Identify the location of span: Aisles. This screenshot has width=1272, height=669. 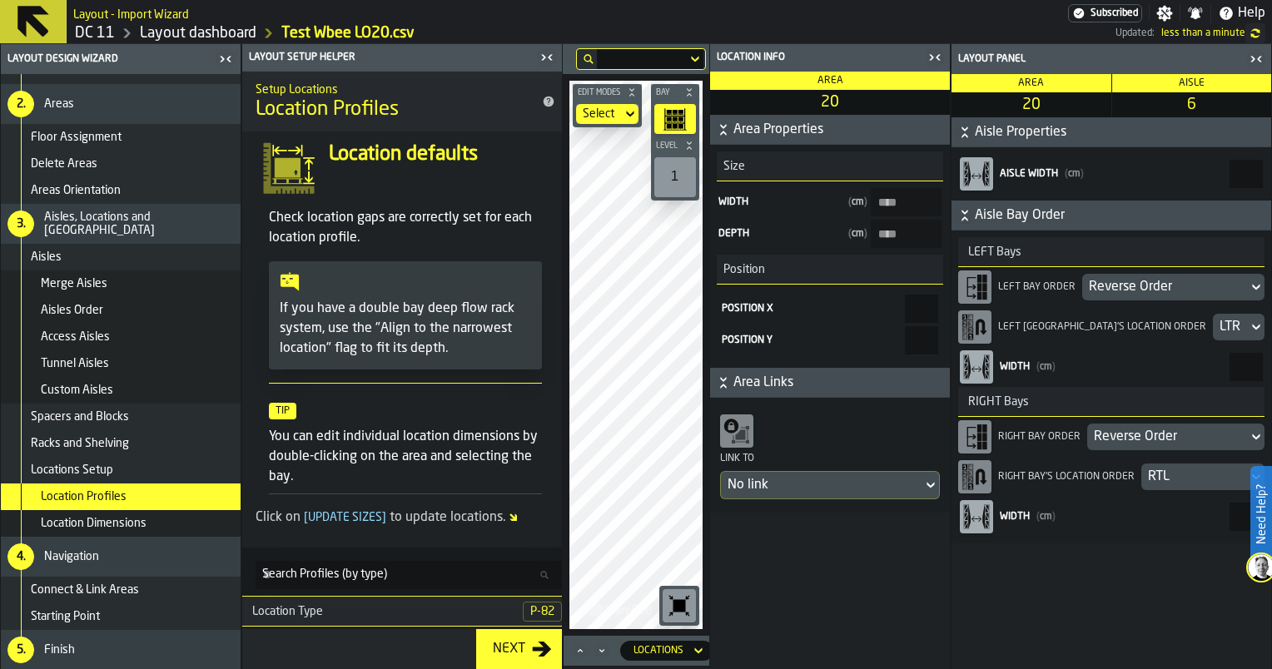
(46, 257).